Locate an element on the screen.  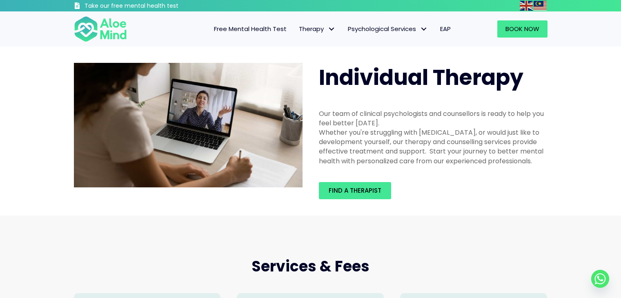
a: EAP is located at coordinates (445, 29).